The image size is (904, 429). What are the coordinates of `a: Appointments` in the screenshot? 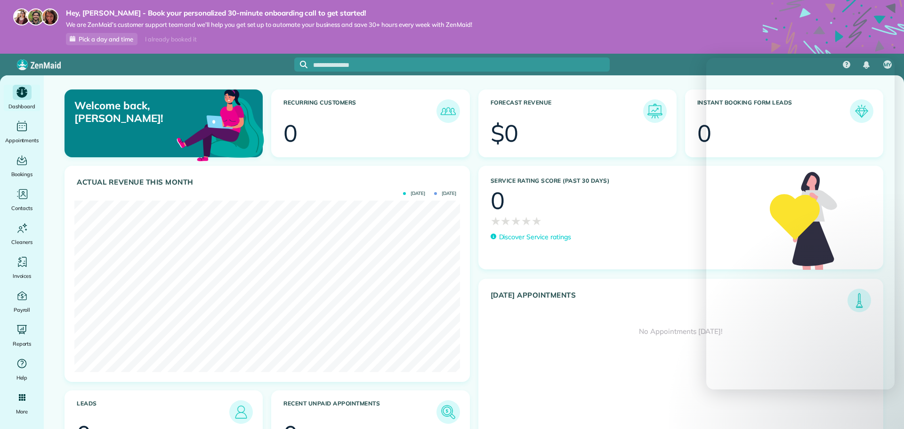 It's located at (22, 132).